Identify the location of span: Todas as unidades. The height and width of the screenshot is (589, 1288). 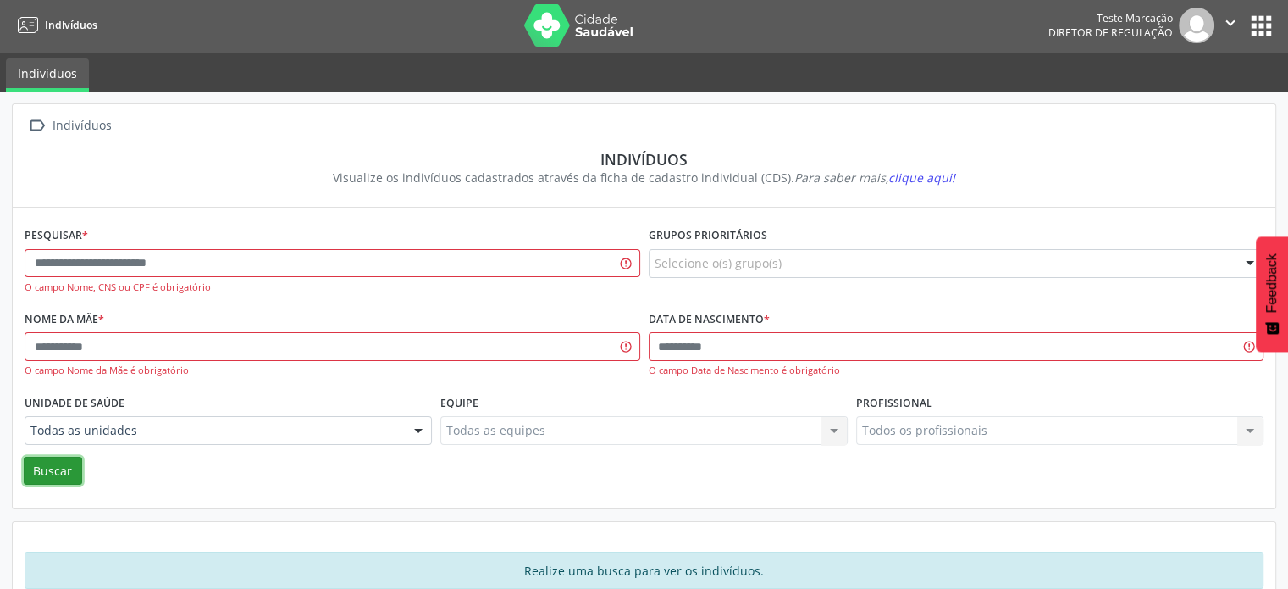
(213, 430).